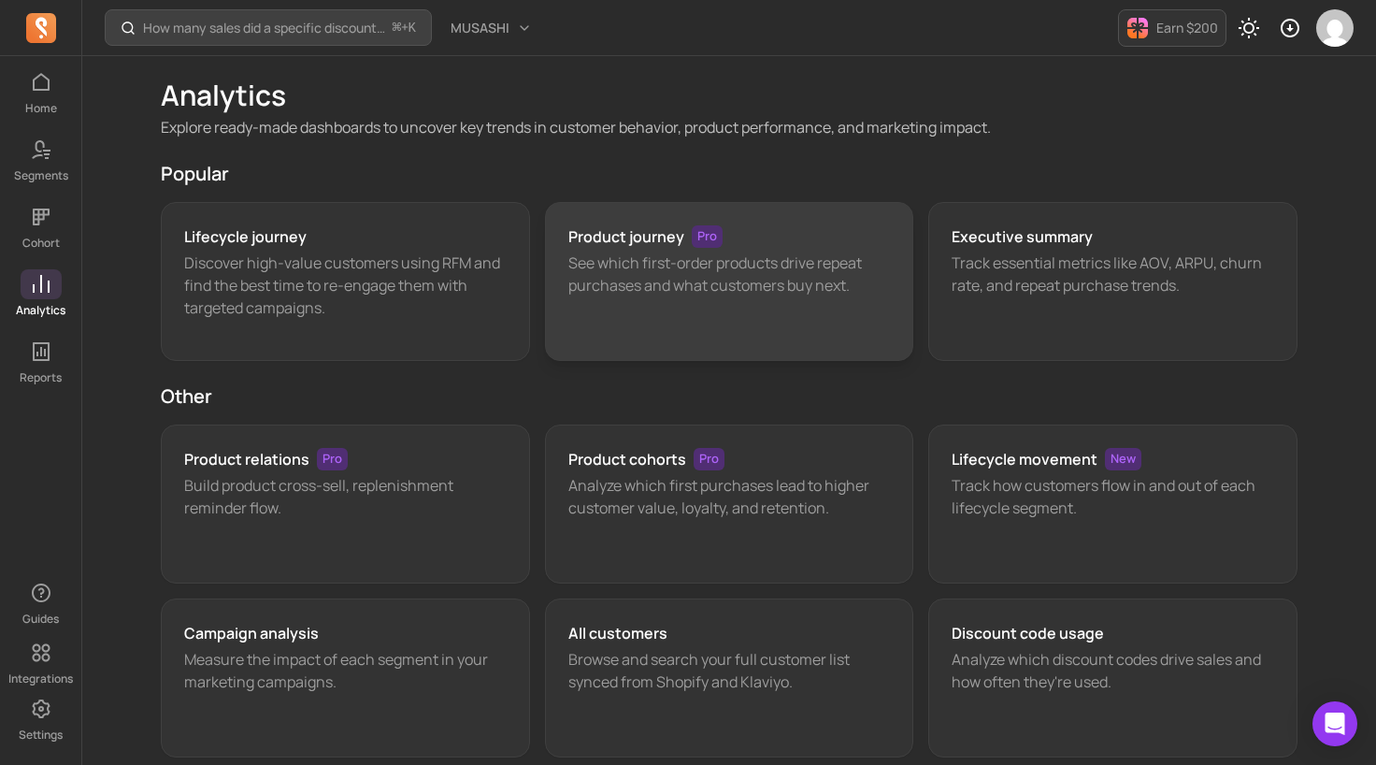 This screenshot has width=1376, height=765. I want to click on p: Browse and search your full customer list synced from Shopify and Klaviyo., so click(729, 670).